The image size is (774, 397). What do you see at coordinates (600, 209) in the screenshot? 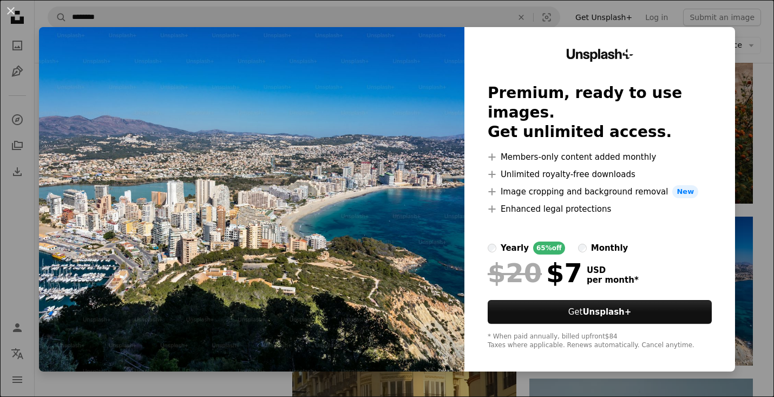
I see `li: Enhanced legal protections` at bounding box center [600, 209].